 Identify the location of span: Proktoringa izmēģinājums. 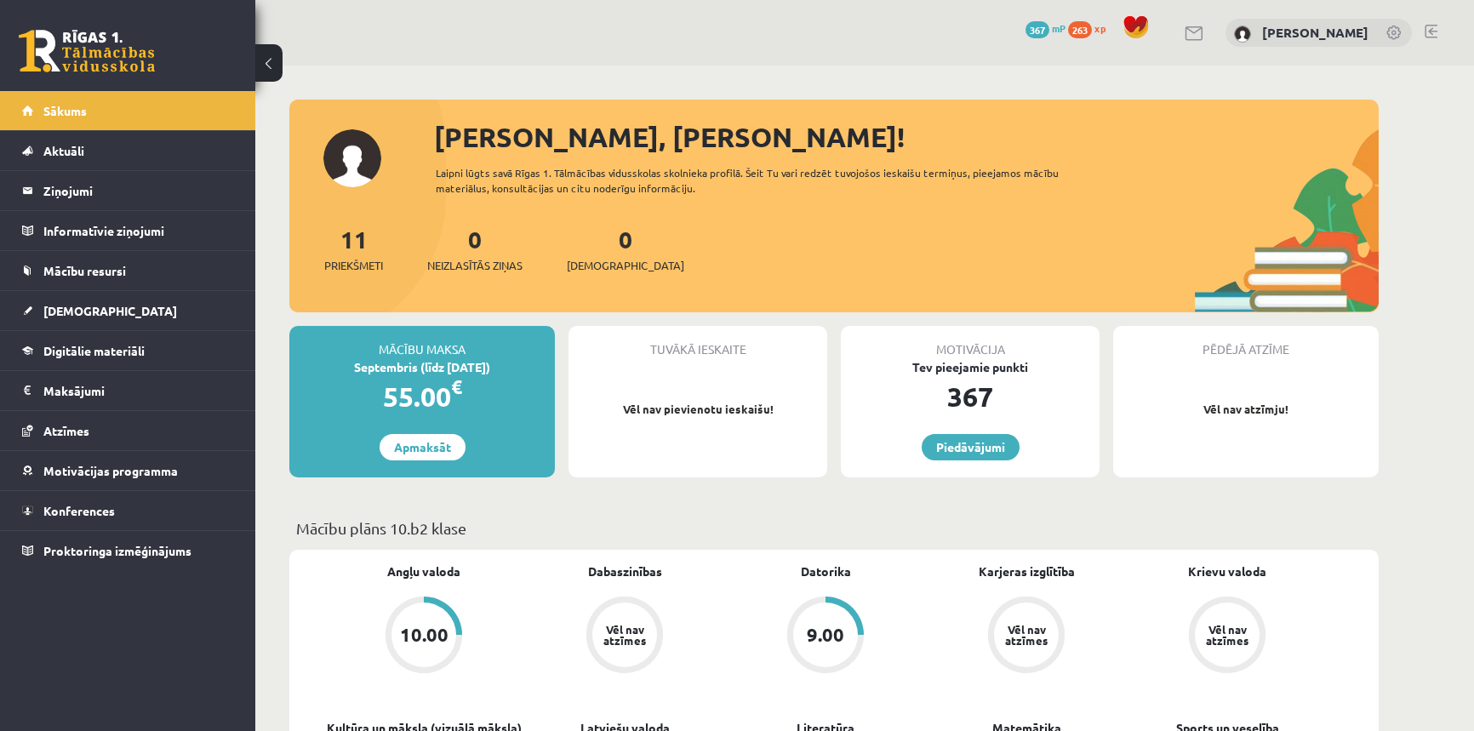
(117, 551).